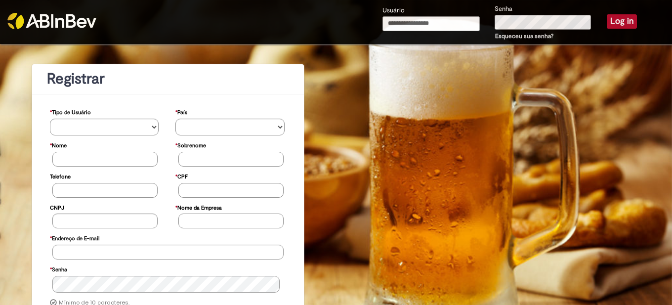 The height and width of the screenshot is (305, 672). What do you see at coordinates (393, 10) in the screenshot?
I see `label: Usuário` at bounding box center [393, 10].